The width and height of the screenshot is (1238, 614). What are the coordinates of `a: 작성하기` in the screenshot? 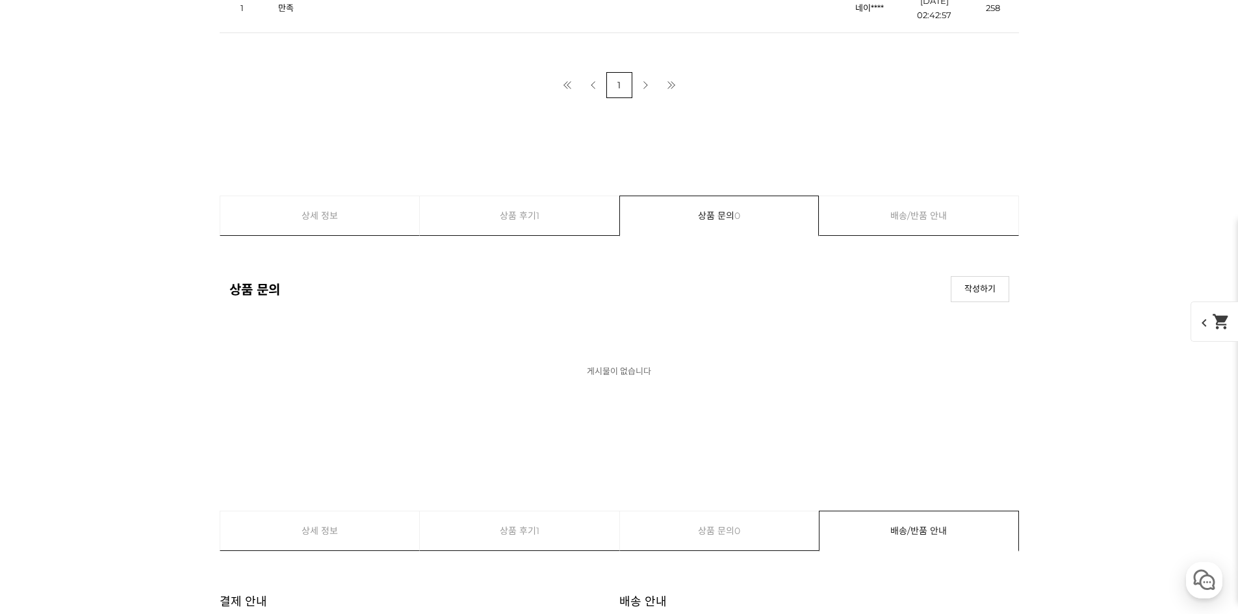 It's located at (980, 289).